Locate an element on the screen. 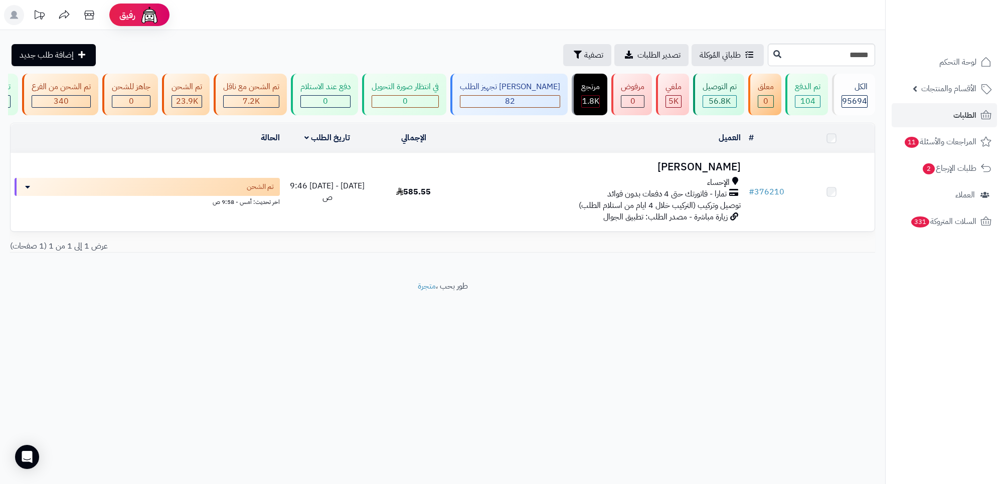 The width and height of the screenshot is (1003, 484). a: جاهز للشحن 0 is located at coordinates (130, 94).